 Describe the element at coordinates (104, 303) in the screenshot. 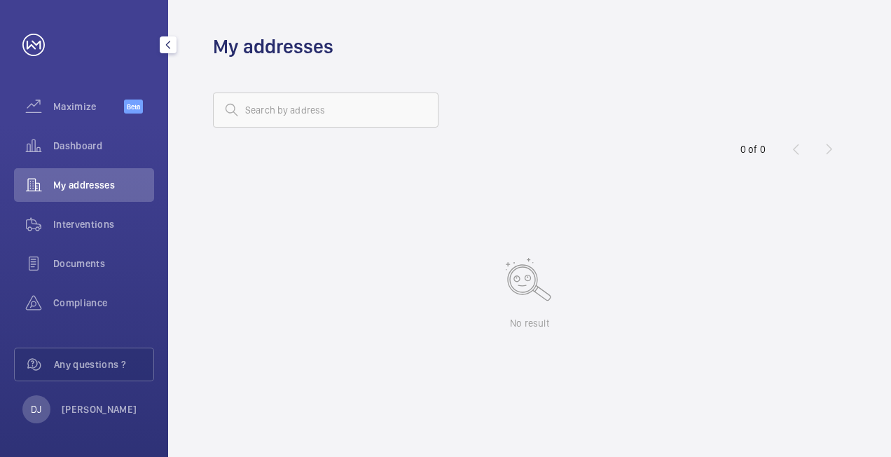

I see `span: Compliance` at that location.